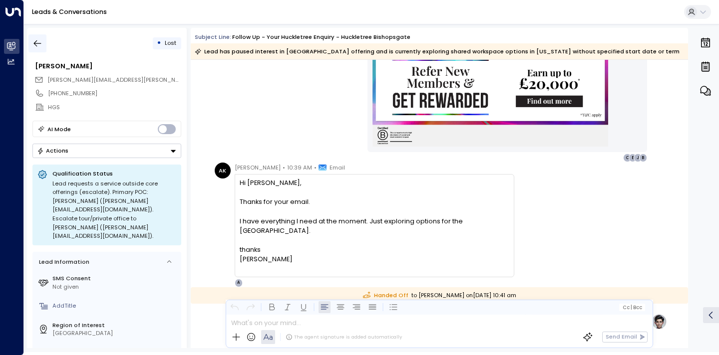 Image resolution: width=719 pixels, height=355 pixels. Describe the element at coordinates (213, 37) in the screenshot. I see `span: Subject Line:` at that location.